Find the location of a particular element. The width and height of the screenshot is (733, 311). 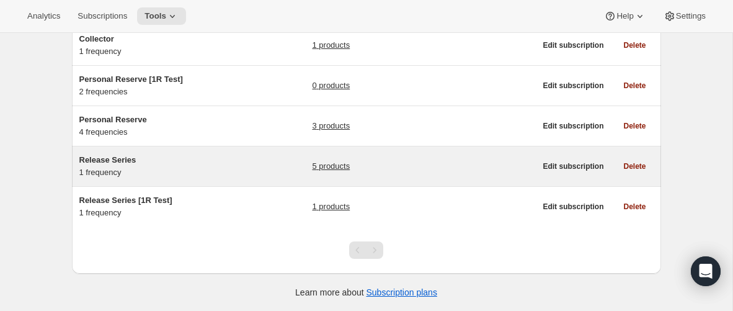

span: Personal Reserve [1R Test] is located at coordinates (131, 79).